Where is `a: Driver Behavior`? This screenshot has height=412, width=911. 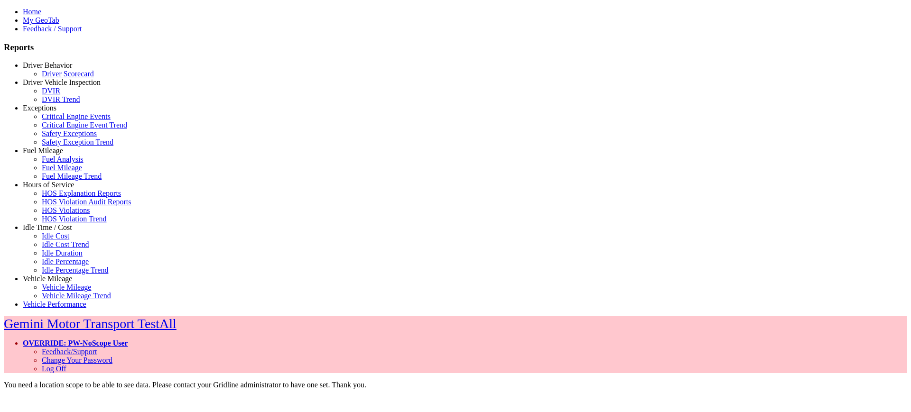 a: Driver Behavior is located at coordinates (47, 65).